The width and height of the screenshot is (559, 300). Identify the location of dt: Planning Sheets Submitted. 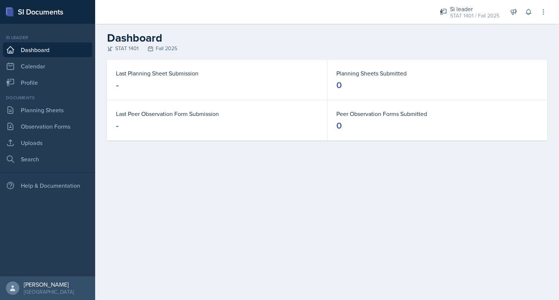
(437, 73).